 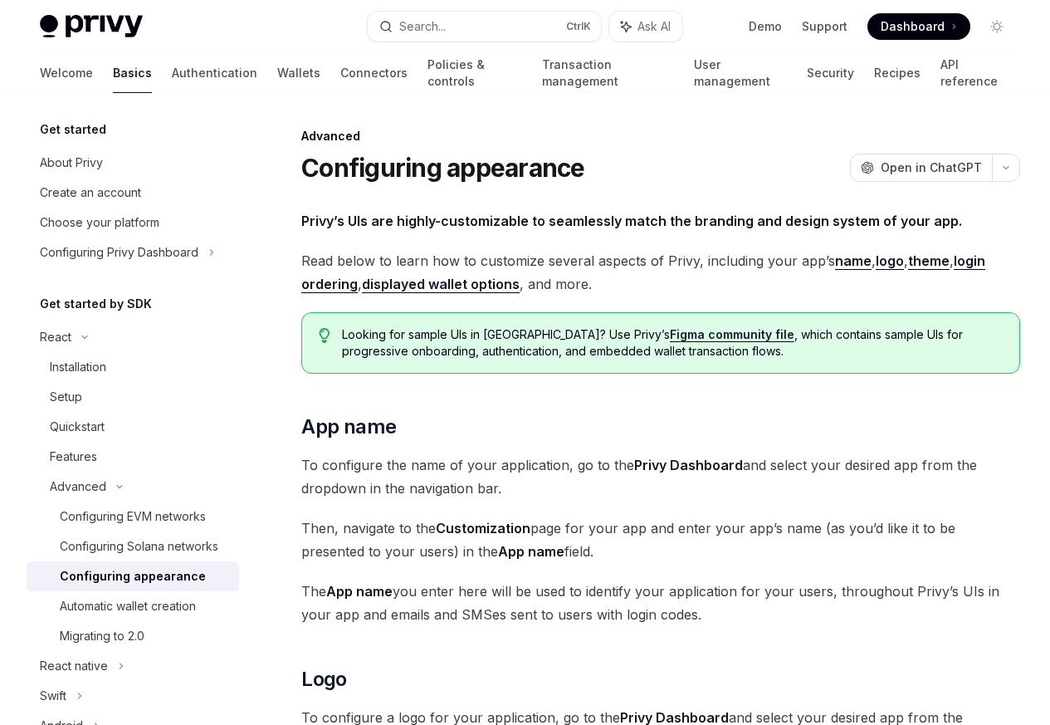 What do you see at coordinates (133, 516) in the screenshot?
I see `div: Configuring EVM networks` at bounding box center [133, 516].